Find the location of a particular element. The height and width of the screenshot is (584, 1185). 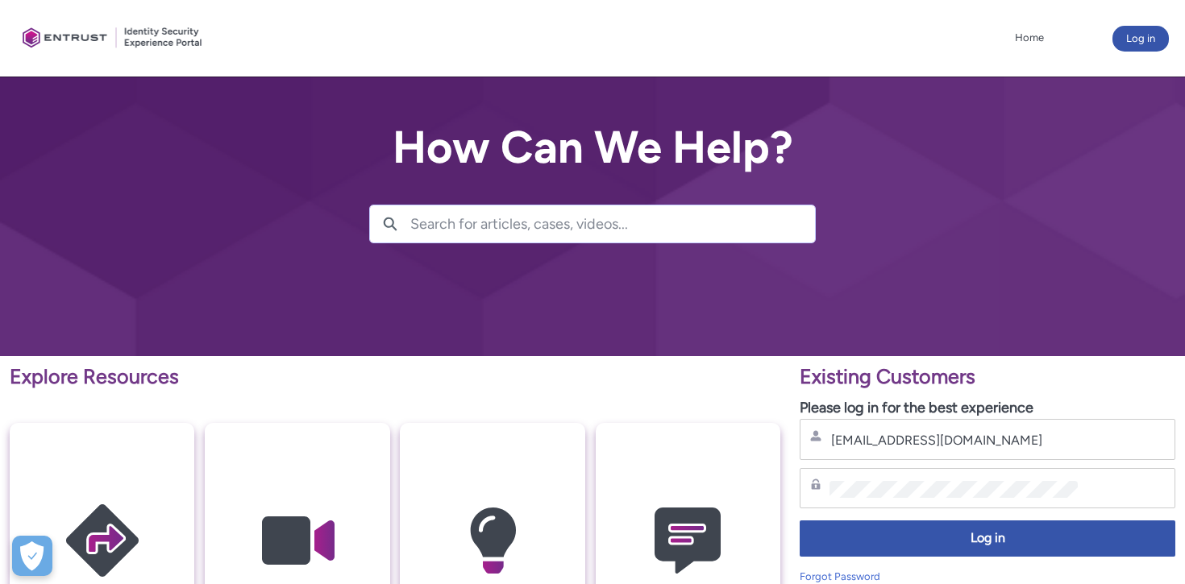

span: Log in is located at coordinates (987, 538).